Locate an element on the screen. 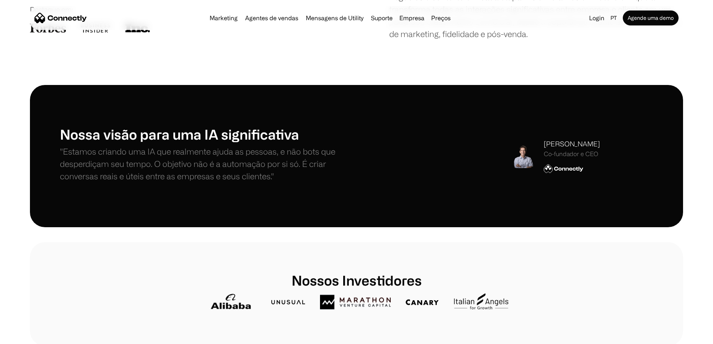 Image resolution: width=713 pixels, height=344 pixels. div: pt is located at coordinates (614, 18).